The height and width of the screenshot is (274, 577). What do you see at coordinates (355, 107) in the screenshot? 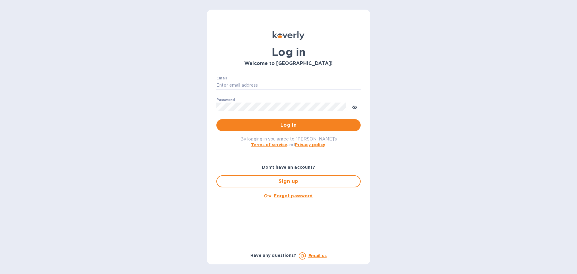
I see `button: toggle password visibility` at bounding box center [355, 107].